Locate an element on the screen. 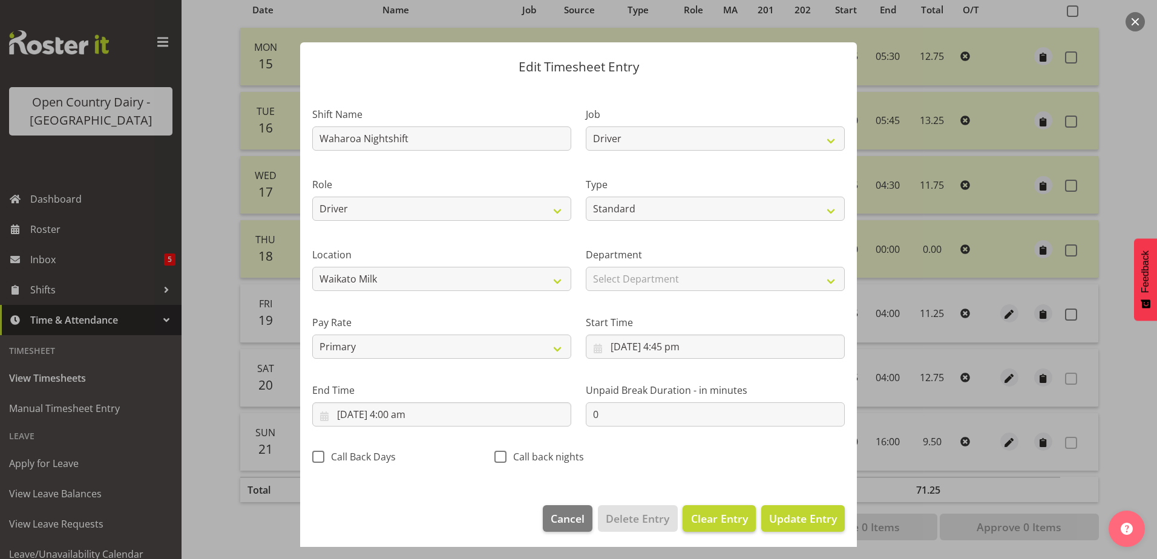 This screenshot has height=559, width=1157. span: Clear Entry is located at coordinates (720, 519).